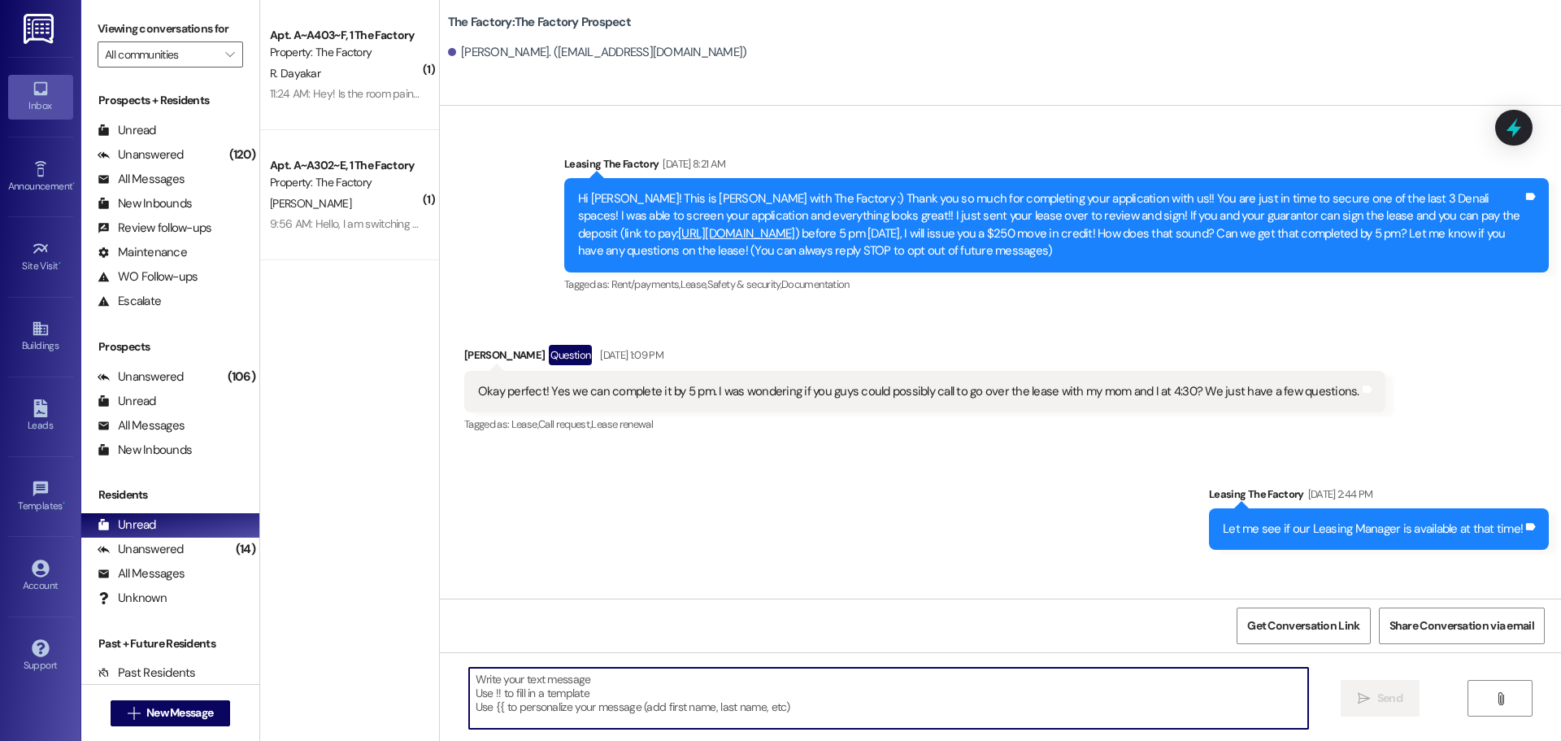 The height and width of the screenshot is (741, 1561). Describe the element at coordinates (744, 284) in the screenshot. I see `span: Safety & security ,` at that location.